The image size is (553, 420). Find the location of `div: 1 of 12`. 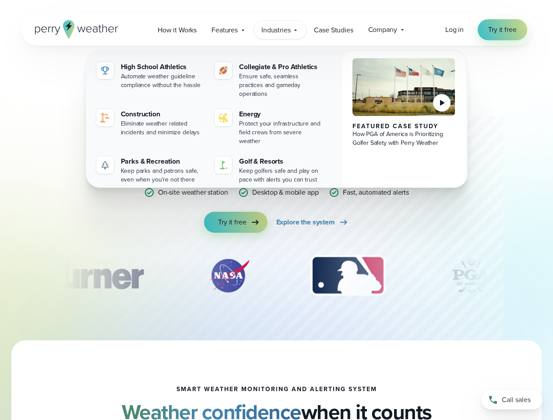

div: 1 of 12 is located at coordinates (94, 276).